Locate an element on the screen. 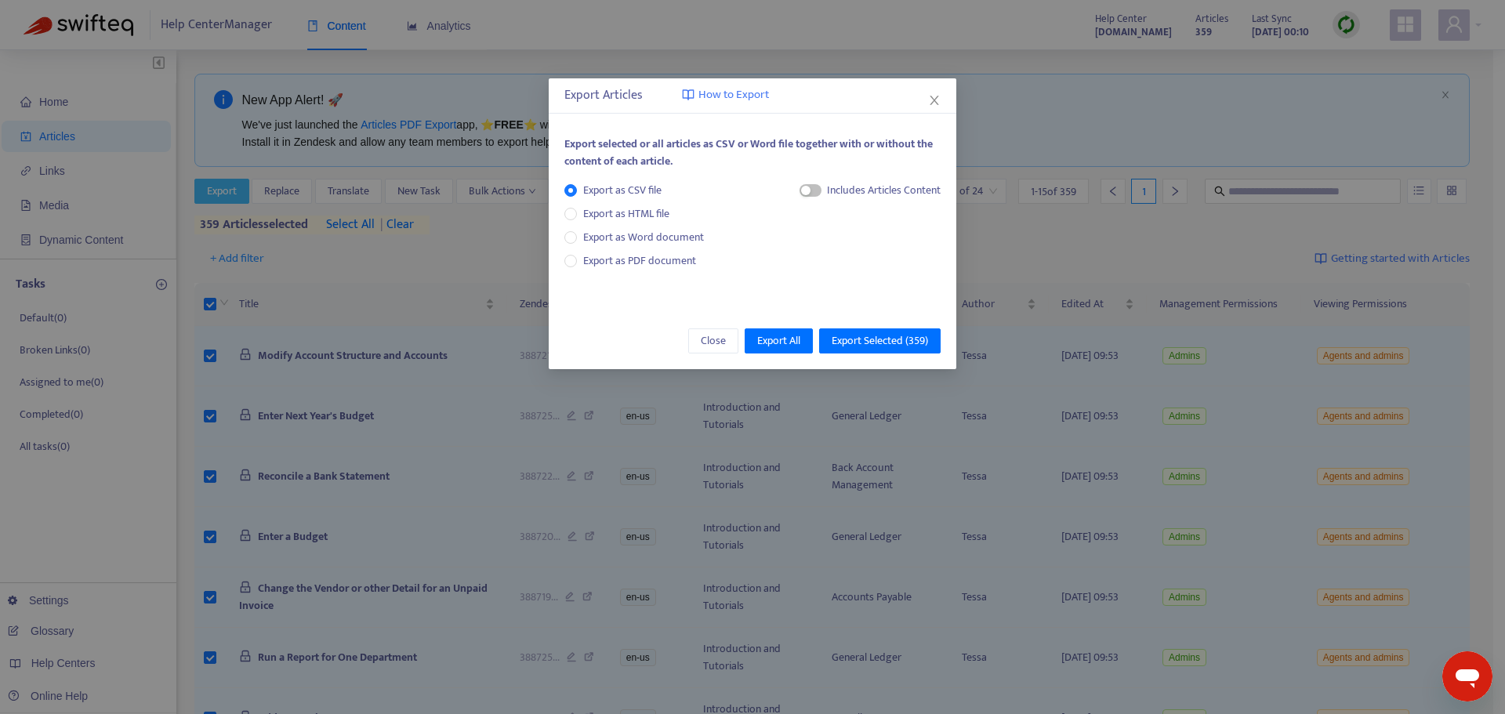  span: Export as HTML file is located at coordinates (626, 214).